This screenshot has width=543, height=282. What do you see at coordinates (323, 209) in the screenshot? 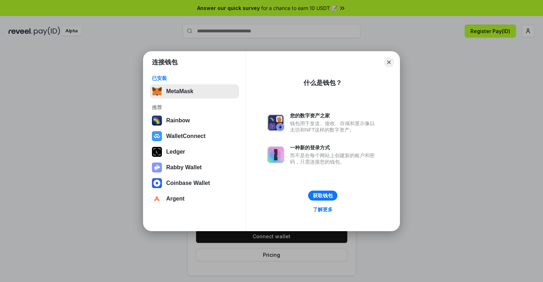
I see `div: 了解更多` at bounding box center [323, 209].